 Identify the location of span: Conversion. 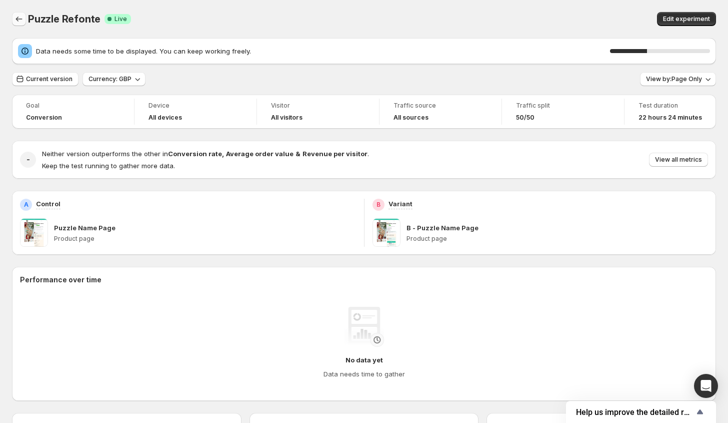
(44, 118).